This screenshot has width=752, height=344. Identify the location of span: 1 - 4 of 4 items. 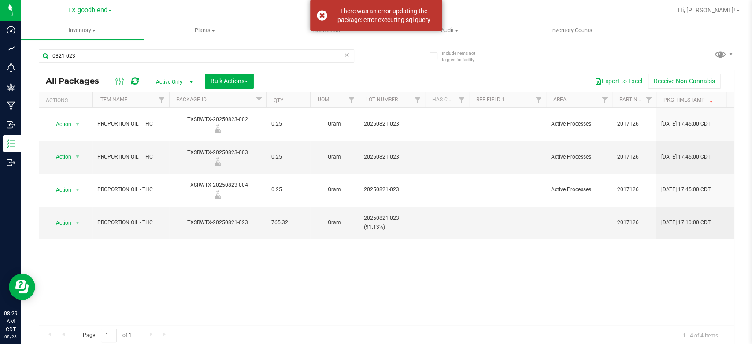
(700, 335).